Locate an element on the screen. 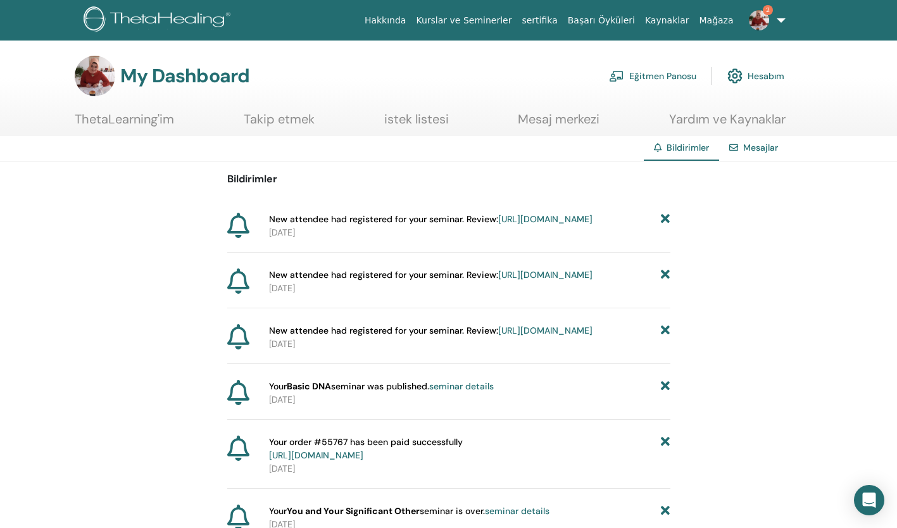  span: Your seminar is over. is located at coordinates (409, 511).